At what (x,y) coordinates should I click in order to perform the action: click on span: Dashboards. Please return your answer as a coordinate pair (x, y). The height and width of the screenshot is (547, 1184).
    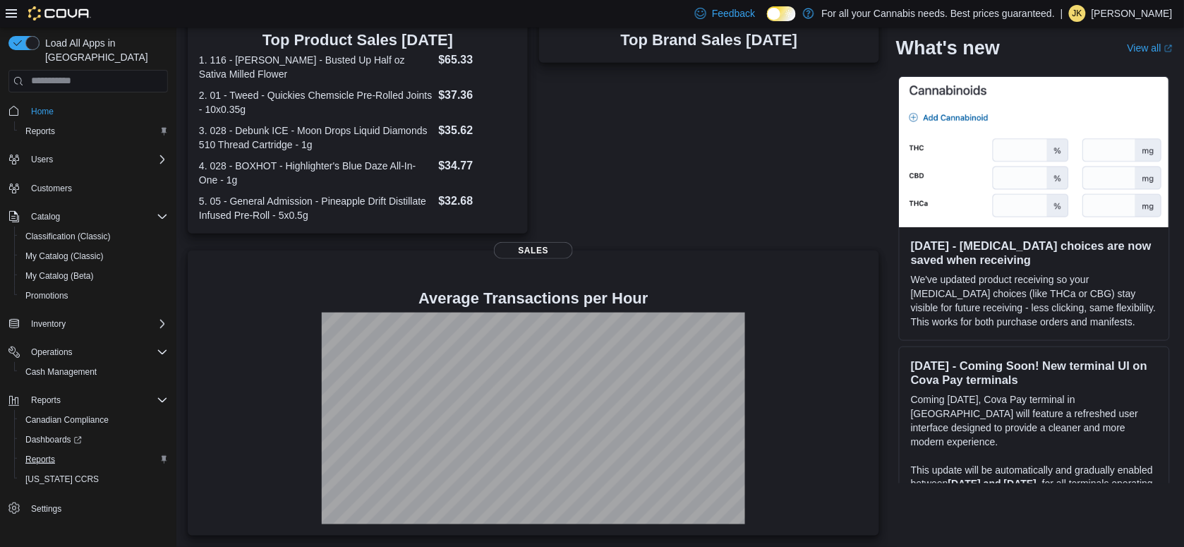
    Looking at the image, I should click on (94, 440).